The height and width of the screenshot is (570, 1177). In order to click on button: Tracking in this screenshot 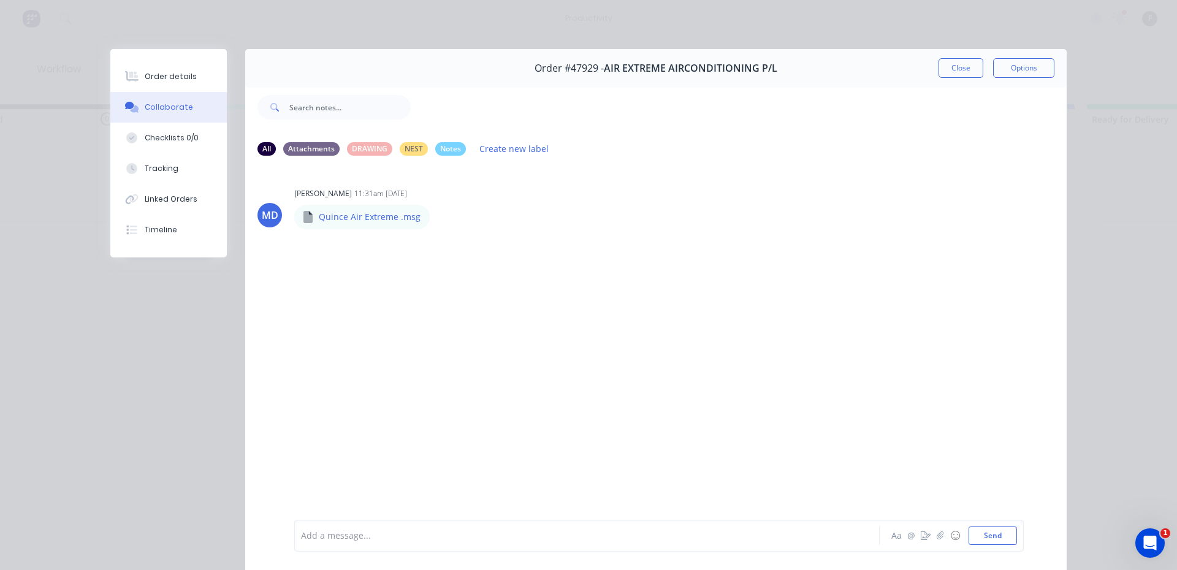, I will do `click(169, 169)`.